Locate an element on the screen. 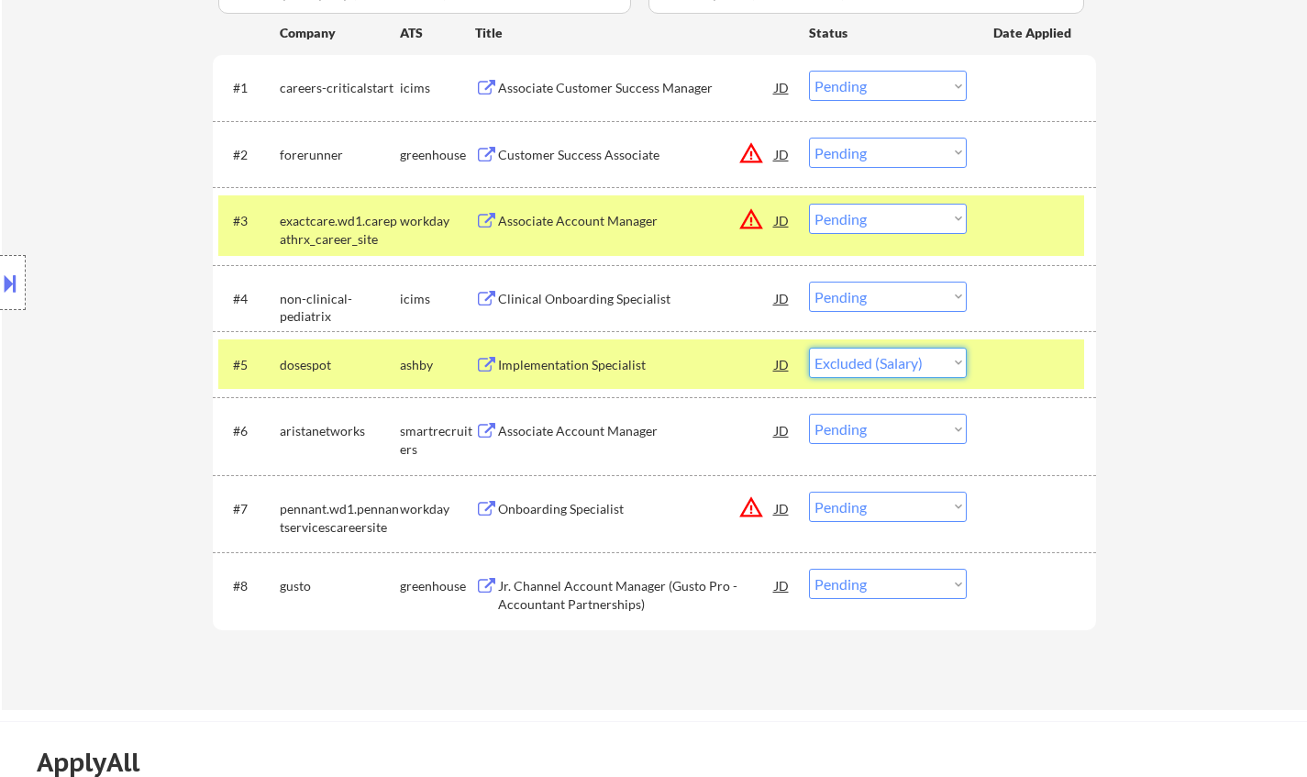 The image size is (1307, 777). div: Company is located at coordinates (339, 33).